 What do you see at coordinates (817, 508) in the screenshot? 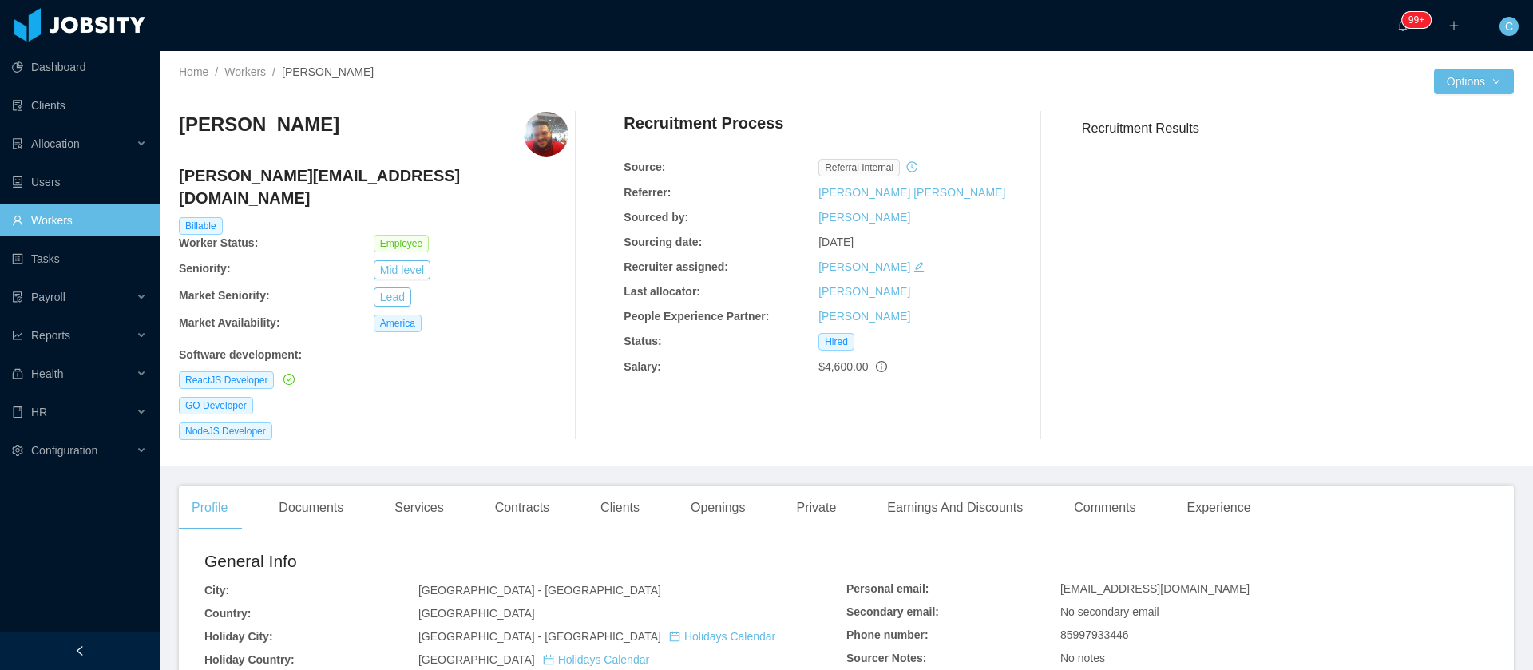
I see `div: Private` at bounding box center [817, 508].